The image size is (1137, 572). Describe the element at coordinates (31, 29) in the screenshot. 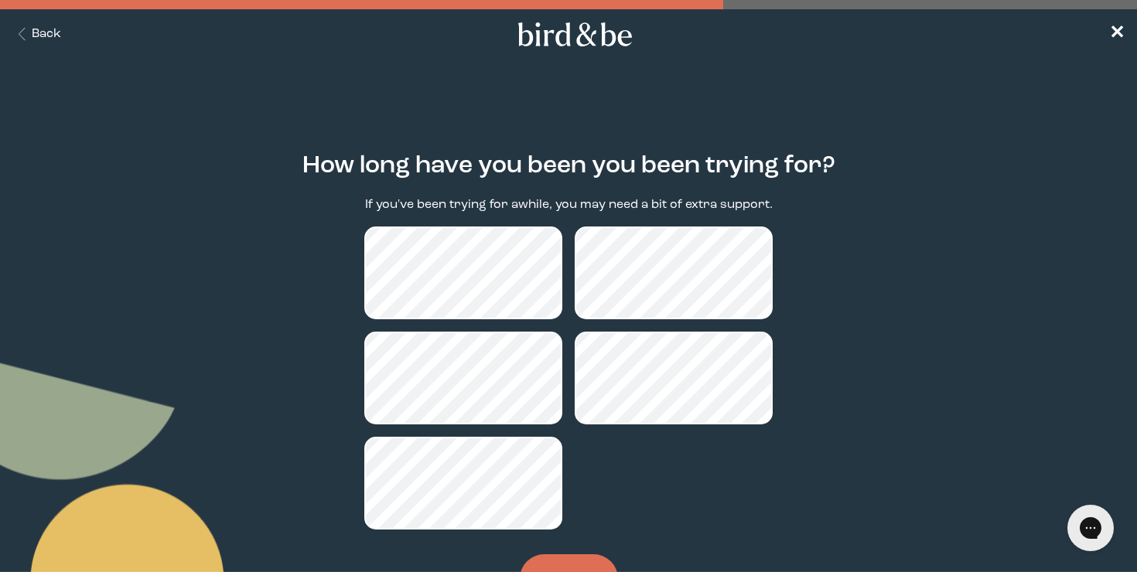

I see `button: Open gorgias live chat` at that location.